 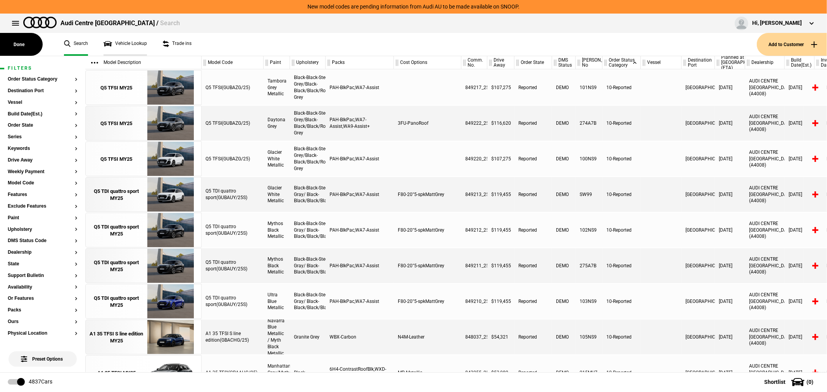 What do you see at coordinates (564, 63) in the screenshot?
I see `div: DMS Status` at bounding box center [564, 63].